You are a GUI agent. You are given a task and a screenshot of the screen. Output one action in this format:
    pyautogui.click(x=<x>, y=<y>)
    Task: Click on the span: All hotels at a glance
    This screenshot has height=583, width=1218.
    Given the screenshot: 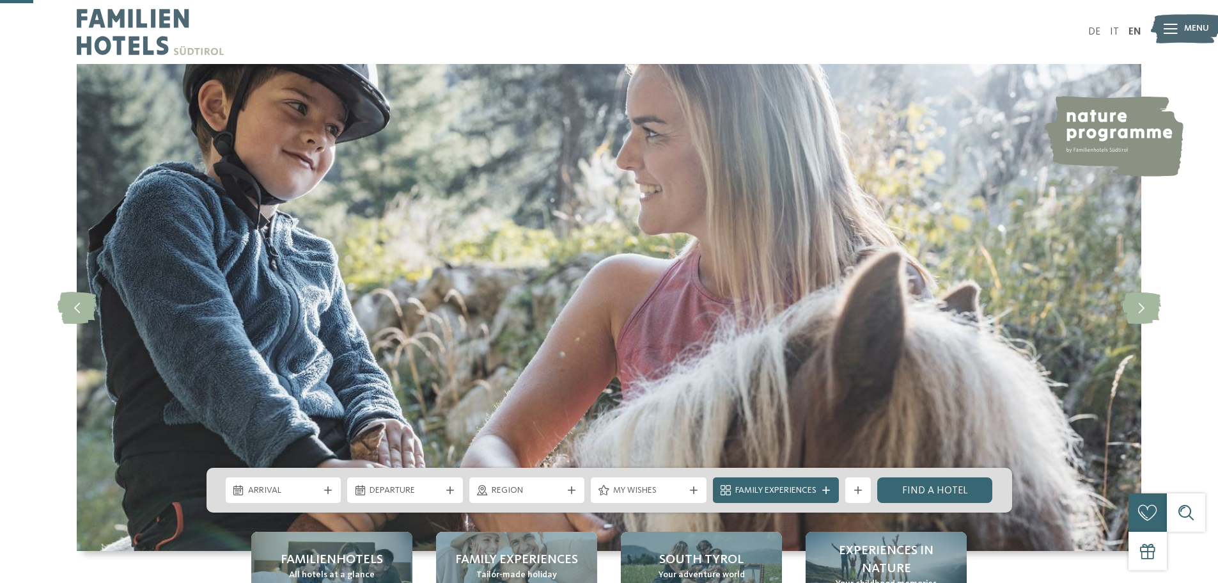 What is the action you would take?
    pyautogui.click(x=332, y=575)
    